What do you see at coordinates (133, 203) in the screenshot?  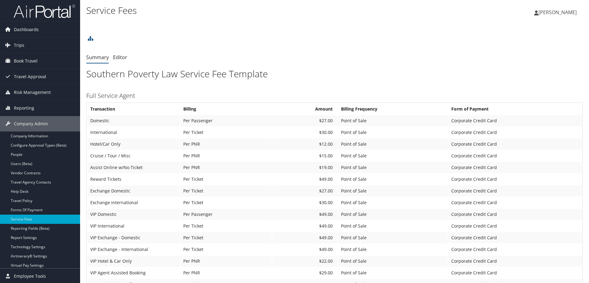 I see `td: Exchange International` at bounding box center [133, 203].